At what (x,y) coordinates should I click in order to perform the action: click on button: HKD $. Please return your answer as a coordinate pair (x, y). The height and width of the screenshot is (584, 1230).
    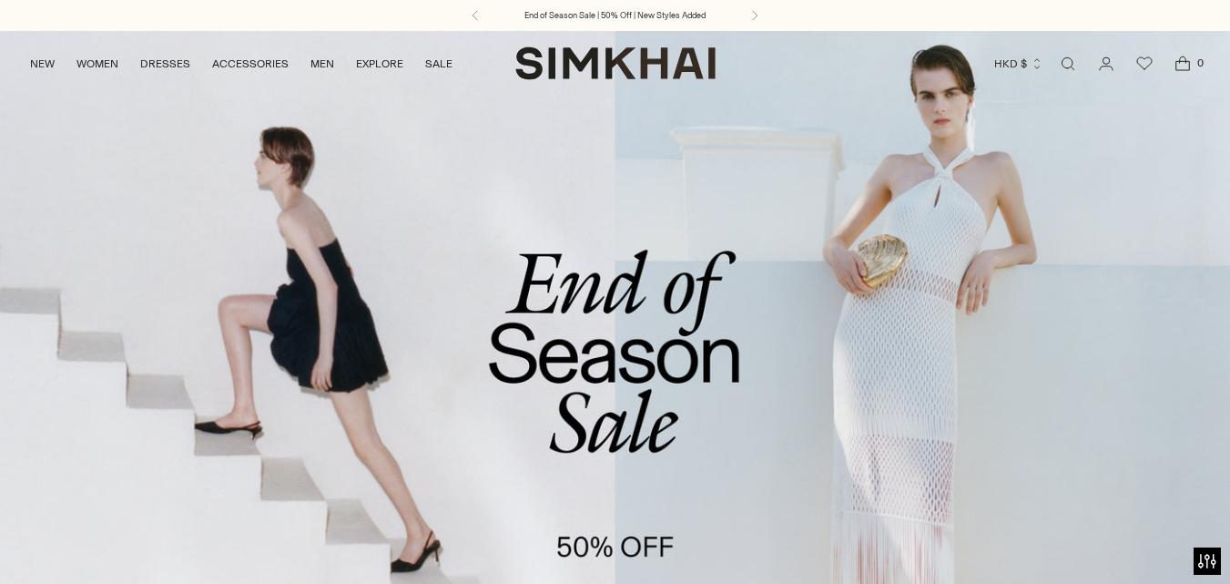
    Looking at the image, I should click on (1019, 64).